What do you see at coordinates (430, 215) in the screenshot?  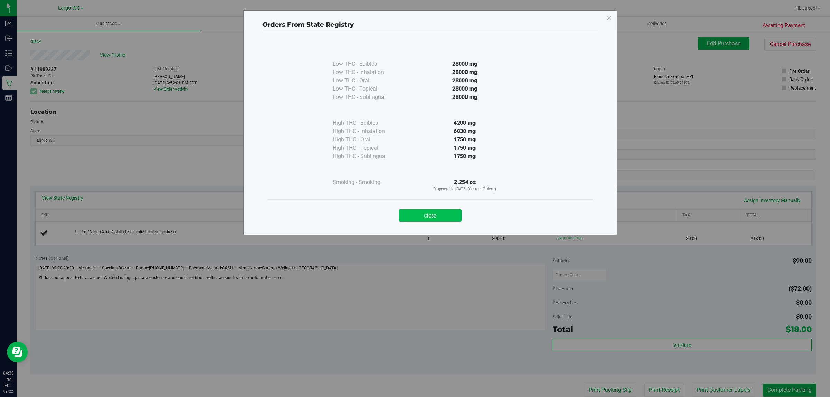 I see `button: Close` at bounding box center [430, 215].